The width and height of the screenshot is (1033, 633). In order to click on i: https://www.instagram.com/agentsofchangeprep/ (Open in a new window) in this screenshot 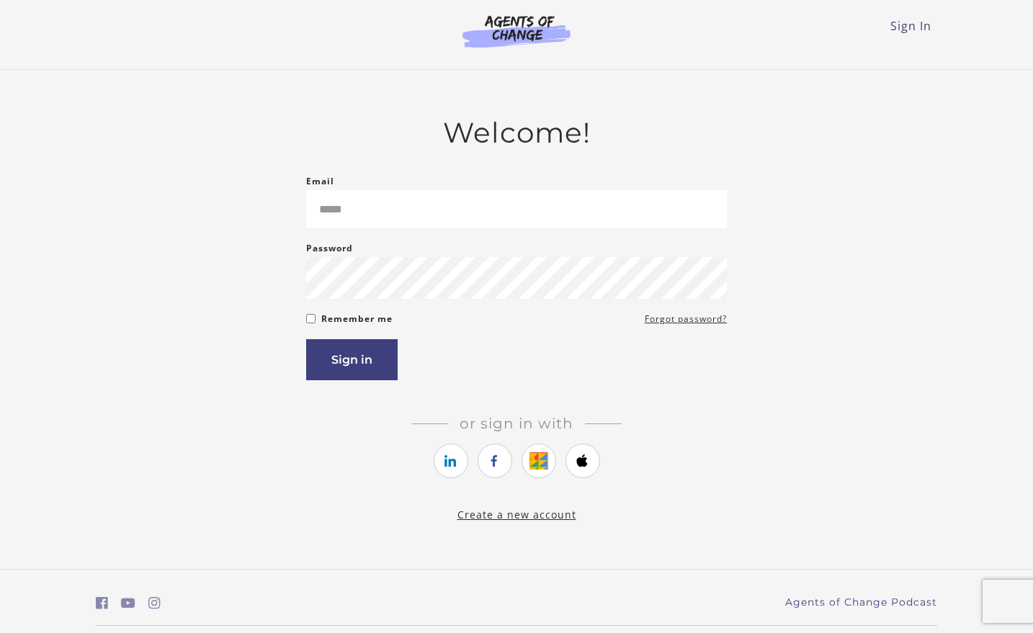, I will do `click(154, 603)`.